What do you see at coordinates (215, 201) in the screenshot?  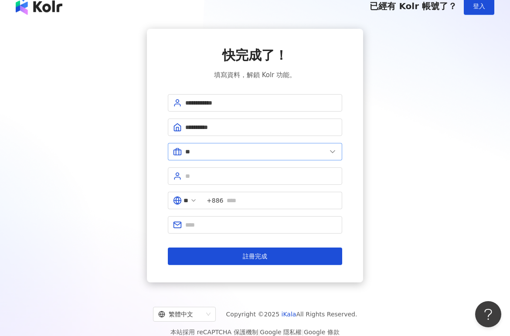 I see `span: +886` at bounding box center [215, 201].